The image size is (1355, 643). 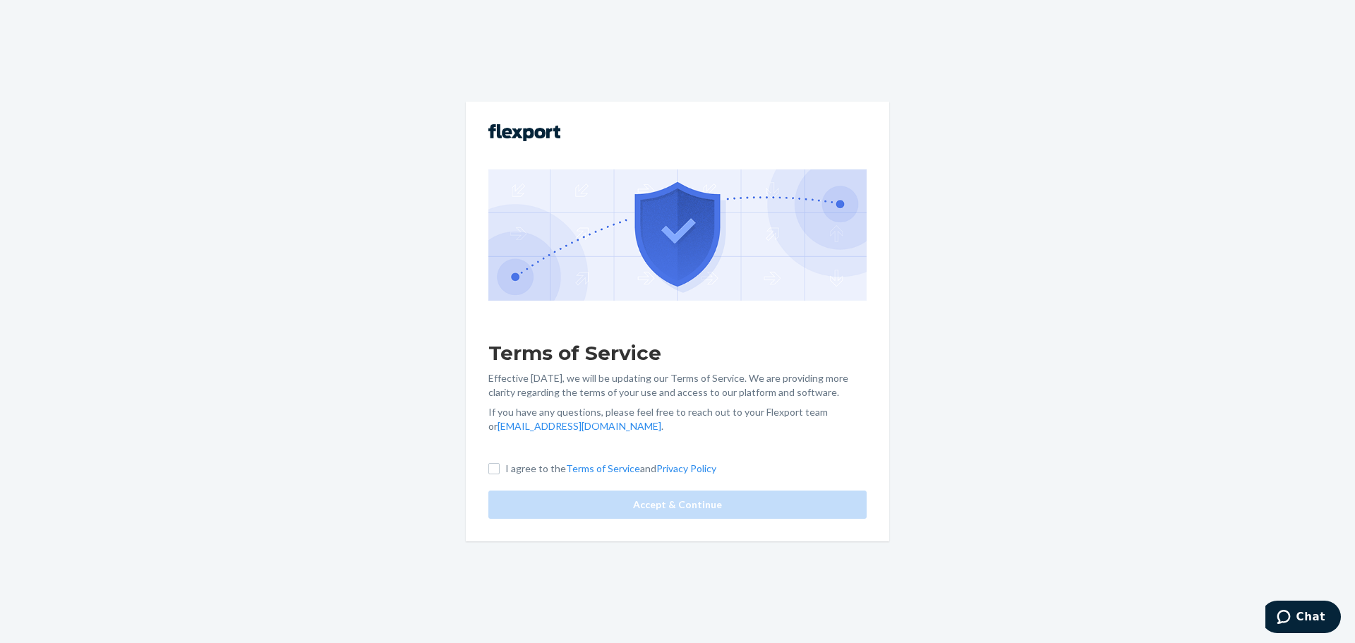 I want to click on button: Accept & Continue, so click(x=677, y=505).